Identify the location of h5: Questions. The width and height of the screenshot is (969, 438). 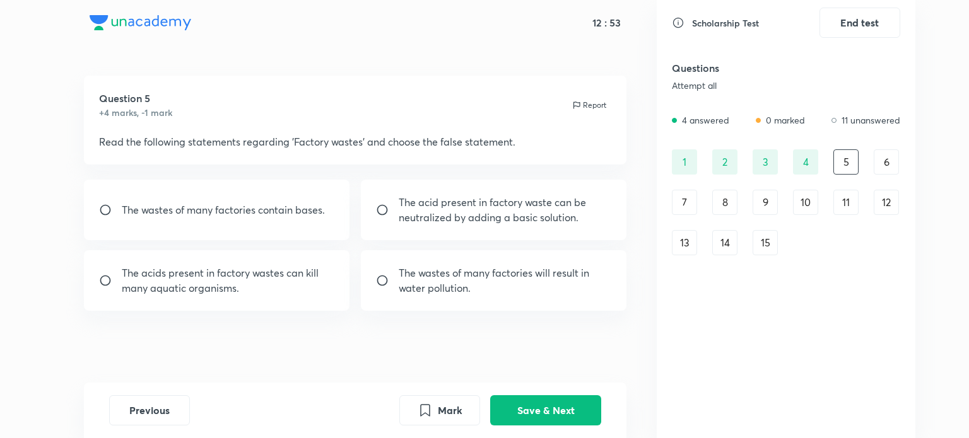
(751, 68).